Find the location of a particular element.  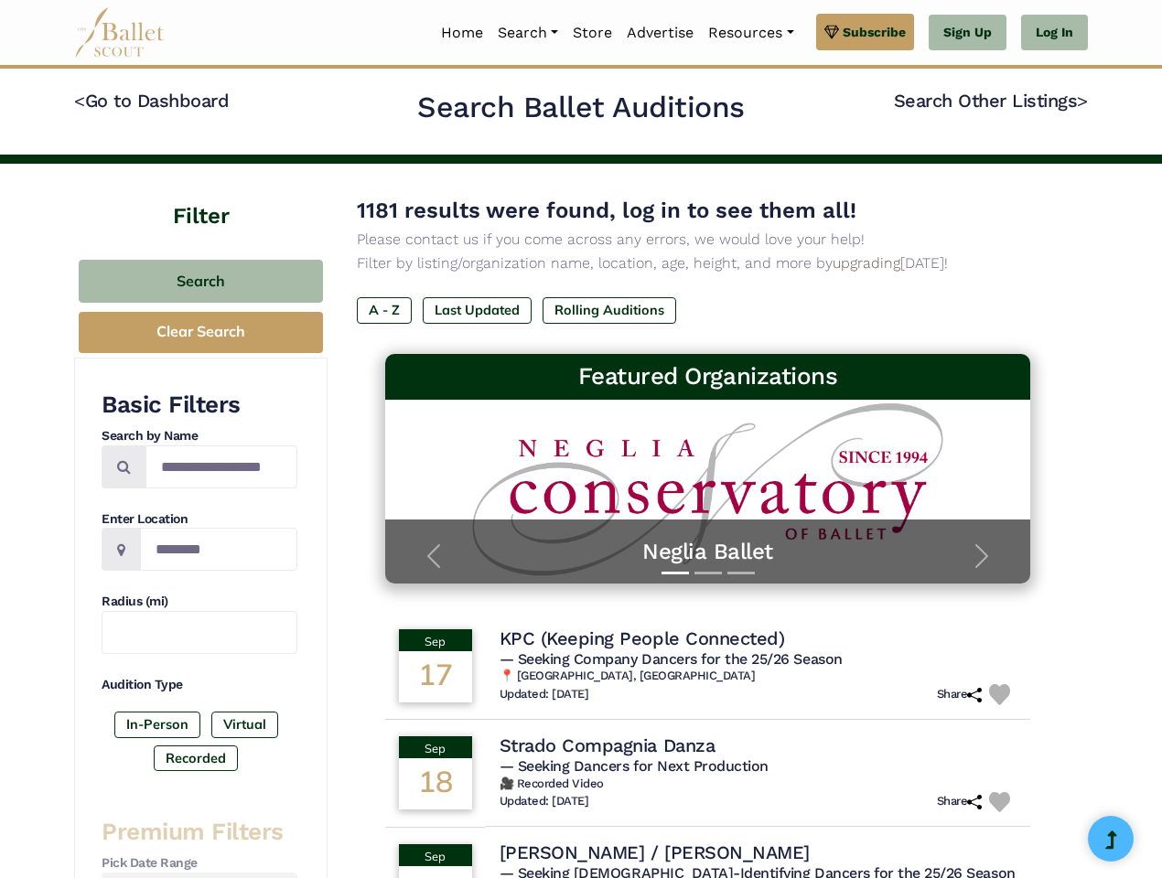

h2: Search Ballet Auditions is located at coordinates (581, 108).